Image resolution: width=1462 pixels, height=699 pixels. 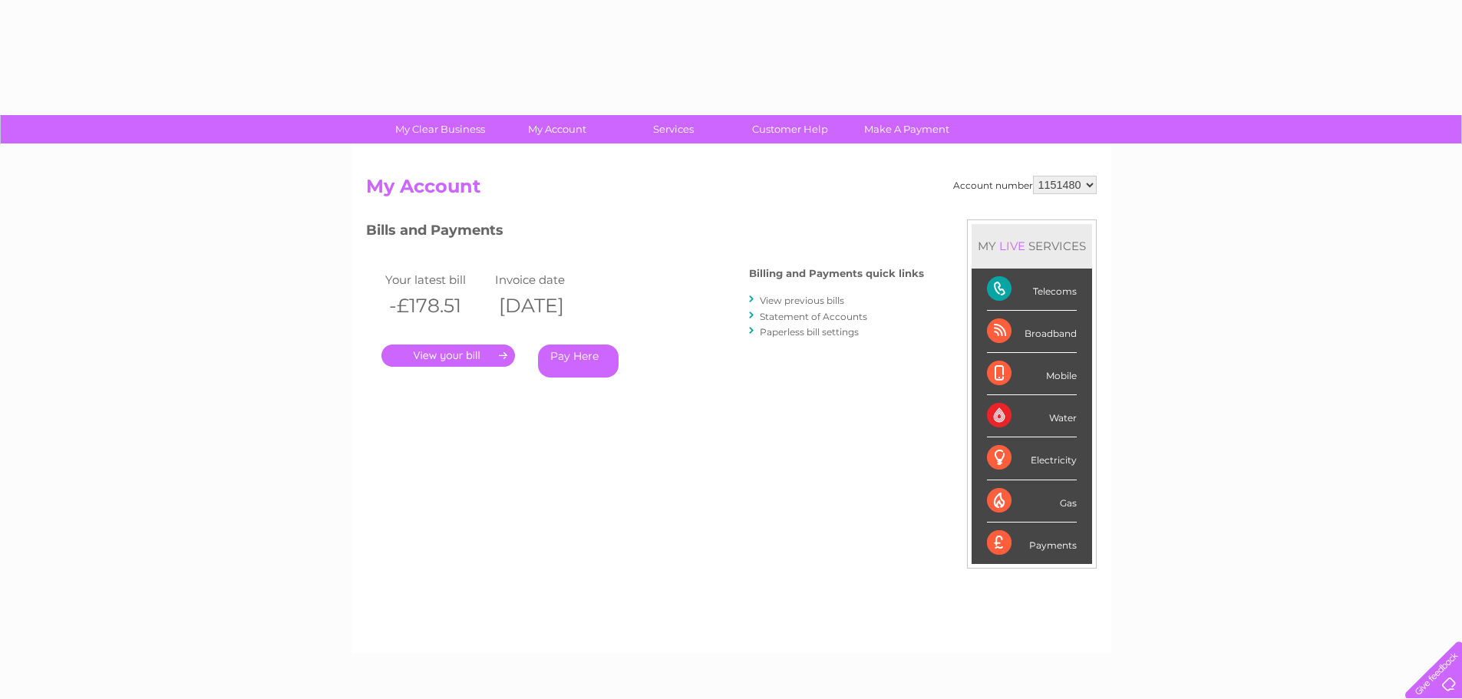 What do you see at coordinates (790, 129) in the screenshot?
I see `a: Customer Help` at bounding box center [790, 129].